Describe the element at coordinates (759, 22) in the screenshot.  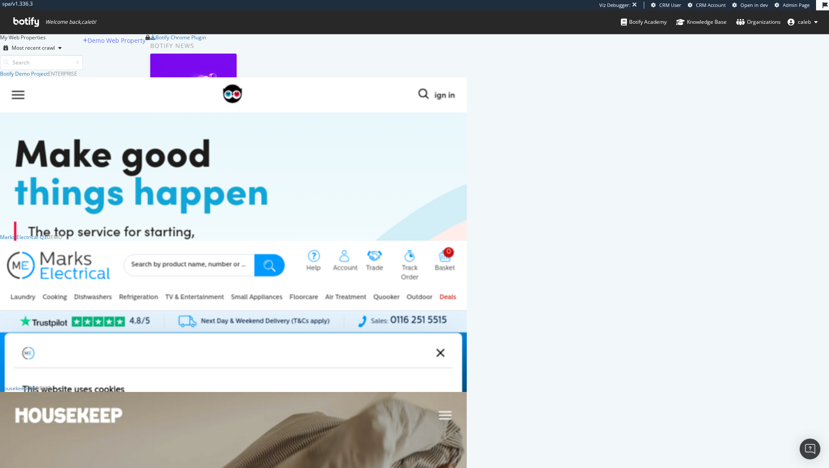
I see `div: Organizations` at that location.